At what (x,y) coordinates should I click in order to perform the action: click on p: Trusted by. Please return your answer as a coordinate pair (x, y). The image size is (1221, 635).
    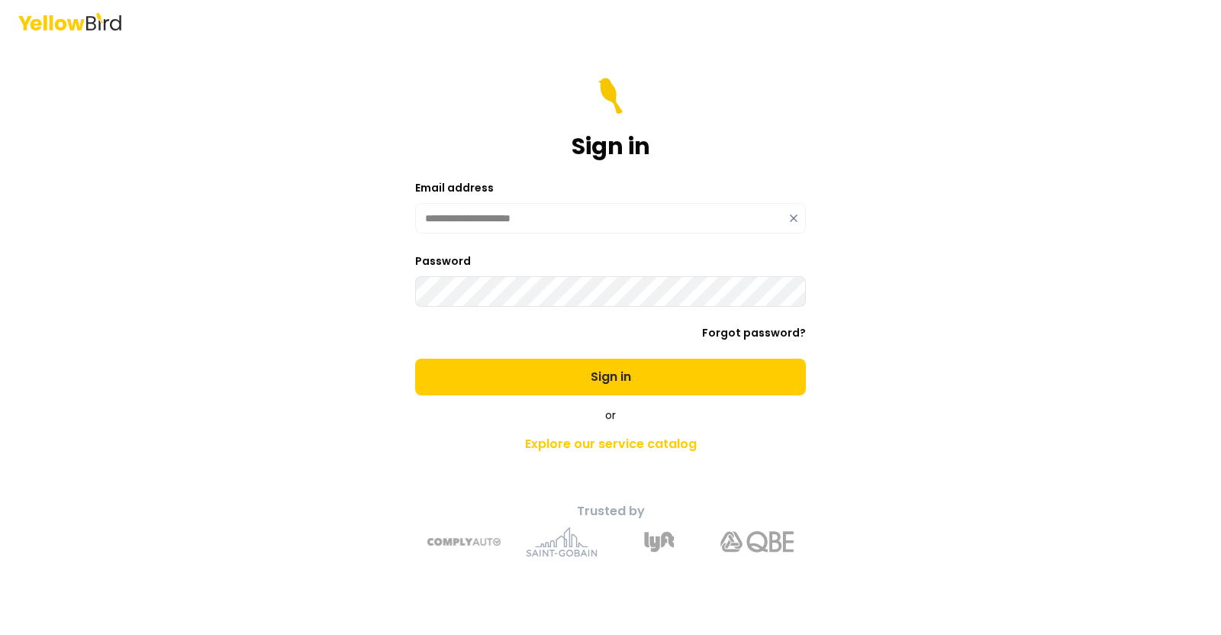
    Looking at the image, I should click on (610, 511).